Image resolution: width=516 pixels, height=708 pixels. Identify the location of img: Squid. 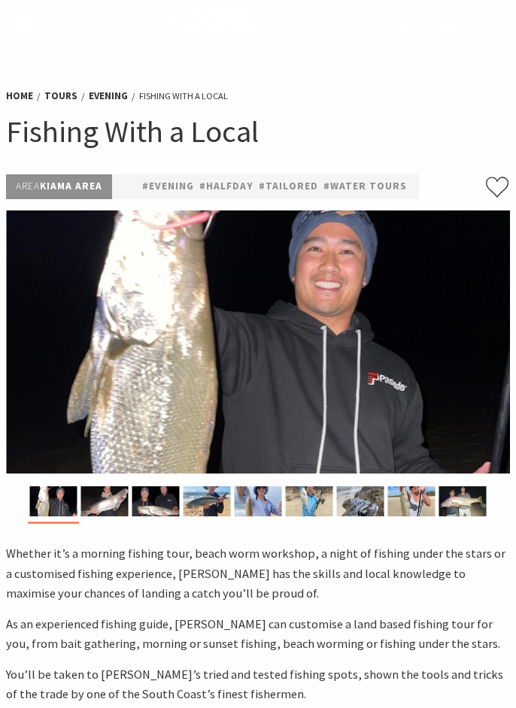
(360, 501).